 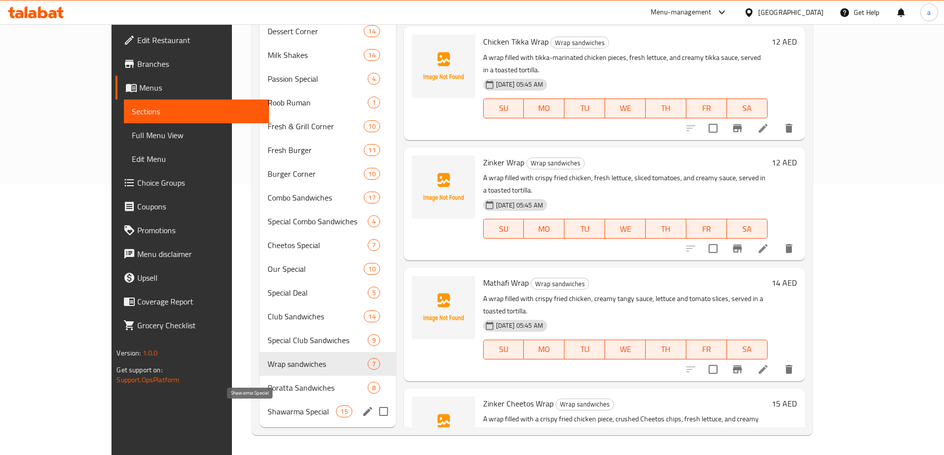 I want to click on span: 1, so click(x=374, y=103).